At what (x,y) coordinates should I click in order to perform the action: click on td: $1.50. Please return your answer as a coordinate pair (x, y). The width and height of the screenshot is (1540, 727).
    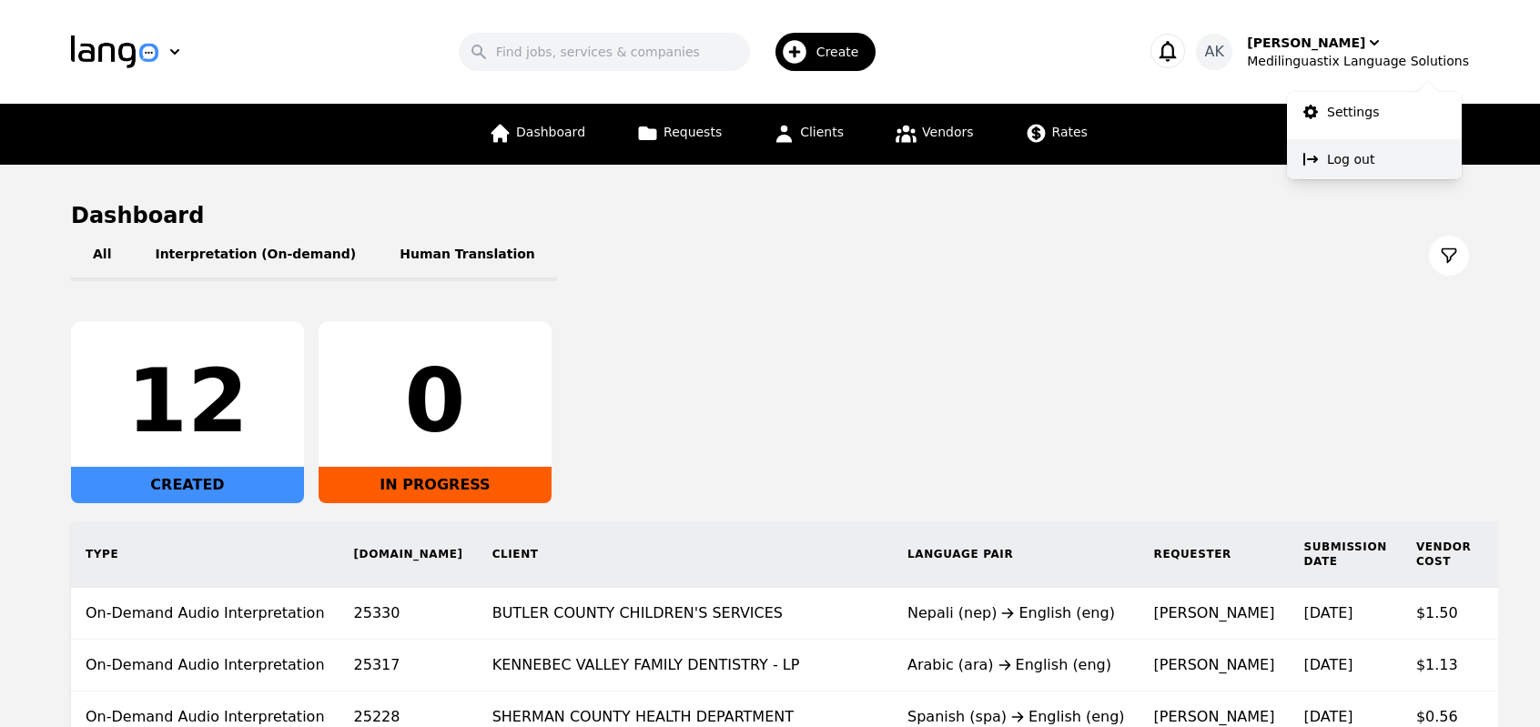
    Looking at the image, I should click on (1443, 613).